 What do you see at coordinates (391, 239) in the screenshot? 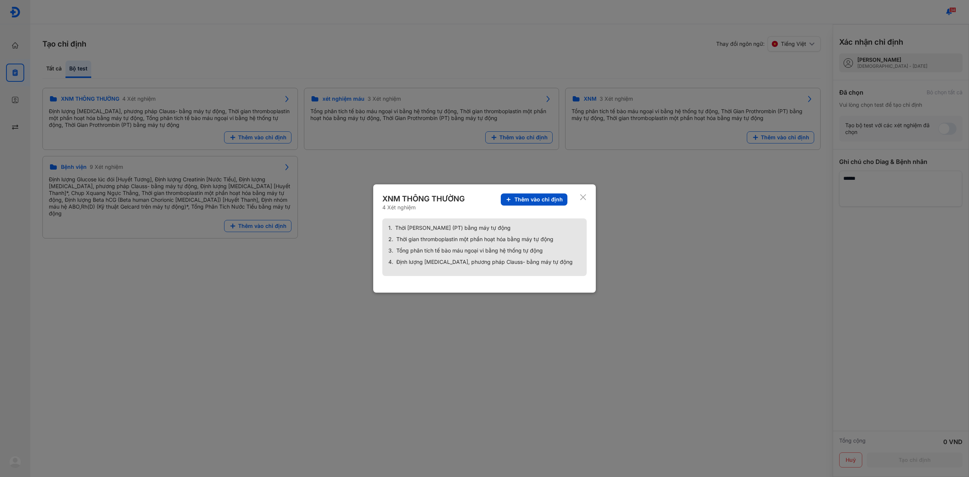
I see `span: 2.` at bounding box center [391, 239].